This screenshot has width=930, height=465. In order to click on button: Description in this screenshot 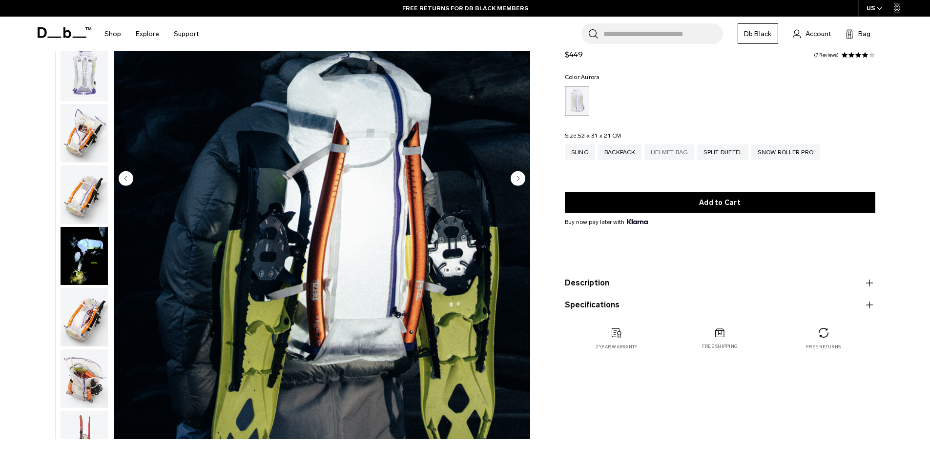, I will do `click(720, 283)`.